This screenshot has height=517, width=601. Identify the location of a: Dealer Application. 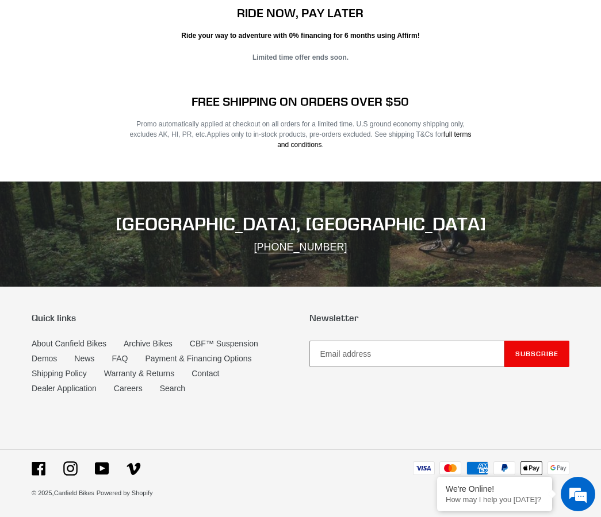
(64, 389).